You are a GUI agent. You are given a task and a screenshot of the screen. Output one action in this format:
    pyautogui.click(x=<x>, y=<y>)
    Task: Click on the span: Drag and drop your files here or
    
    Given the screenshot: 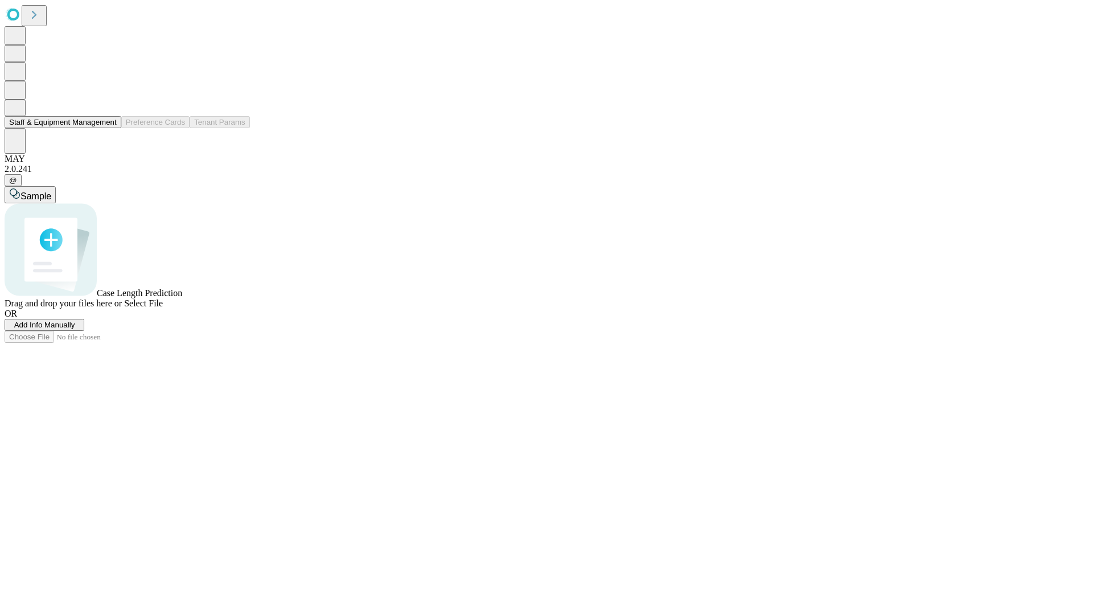 What is the action you would take?
    pyautogui.click(x=63, y=303)
    